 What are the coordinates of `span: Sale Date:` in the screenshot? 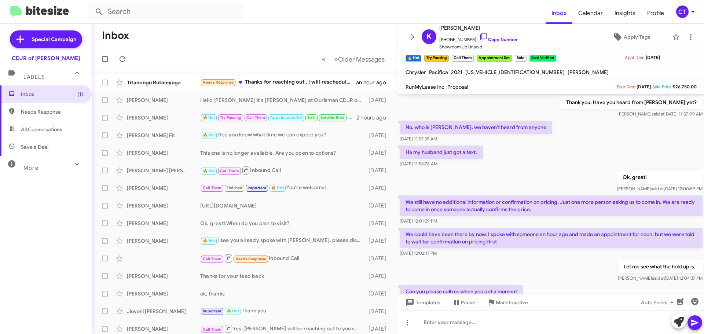 It's located at (627, 87).